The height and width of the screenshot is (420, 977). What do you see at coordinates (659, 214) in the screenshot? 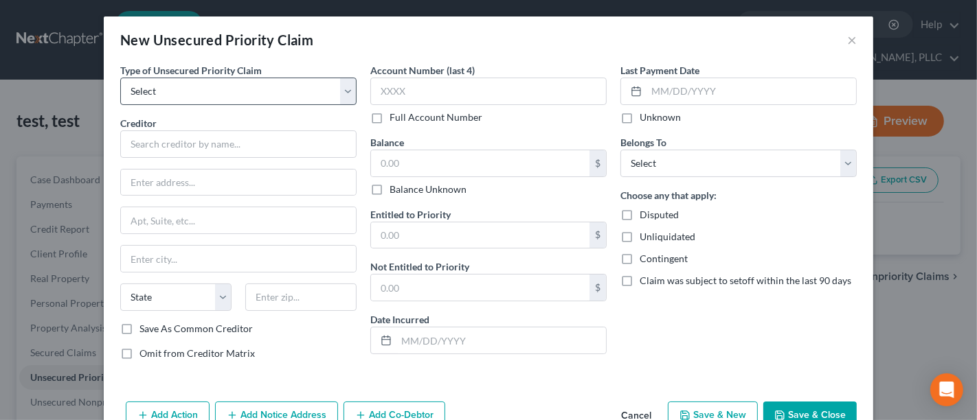
I see `span: Disputed` at bounding box center [659, 214].